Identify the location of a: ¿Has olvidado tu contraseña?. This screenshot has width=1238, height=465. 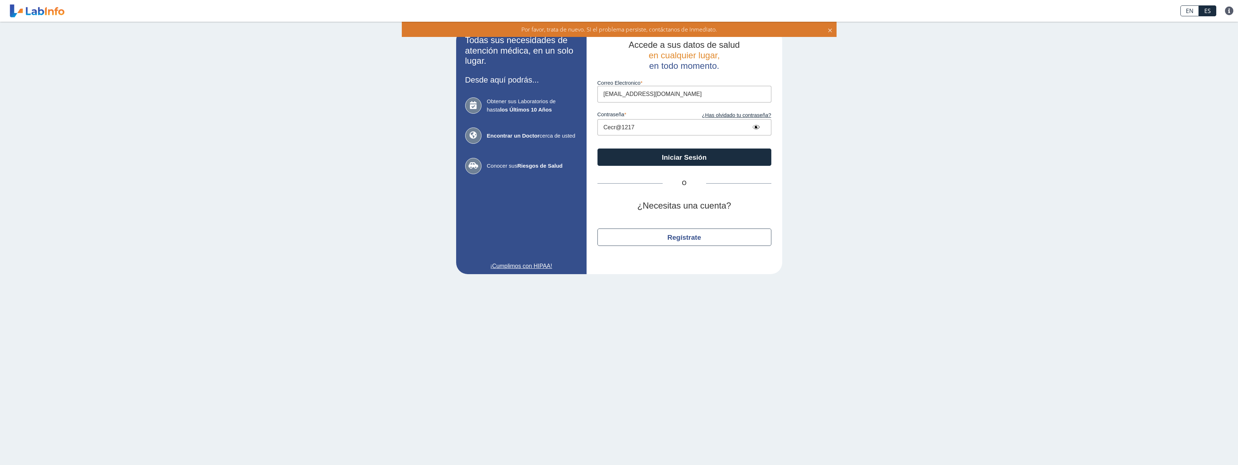
(728, 116).